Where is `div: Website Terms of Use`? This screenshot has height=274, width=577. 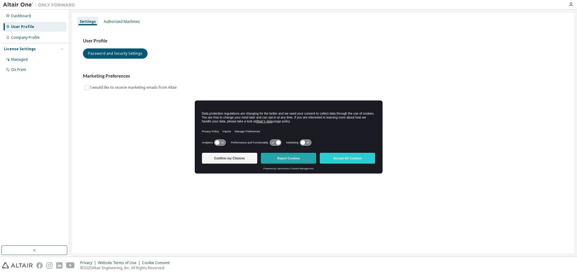 div: Website Terms of Use is located at coordinates (120, 263).